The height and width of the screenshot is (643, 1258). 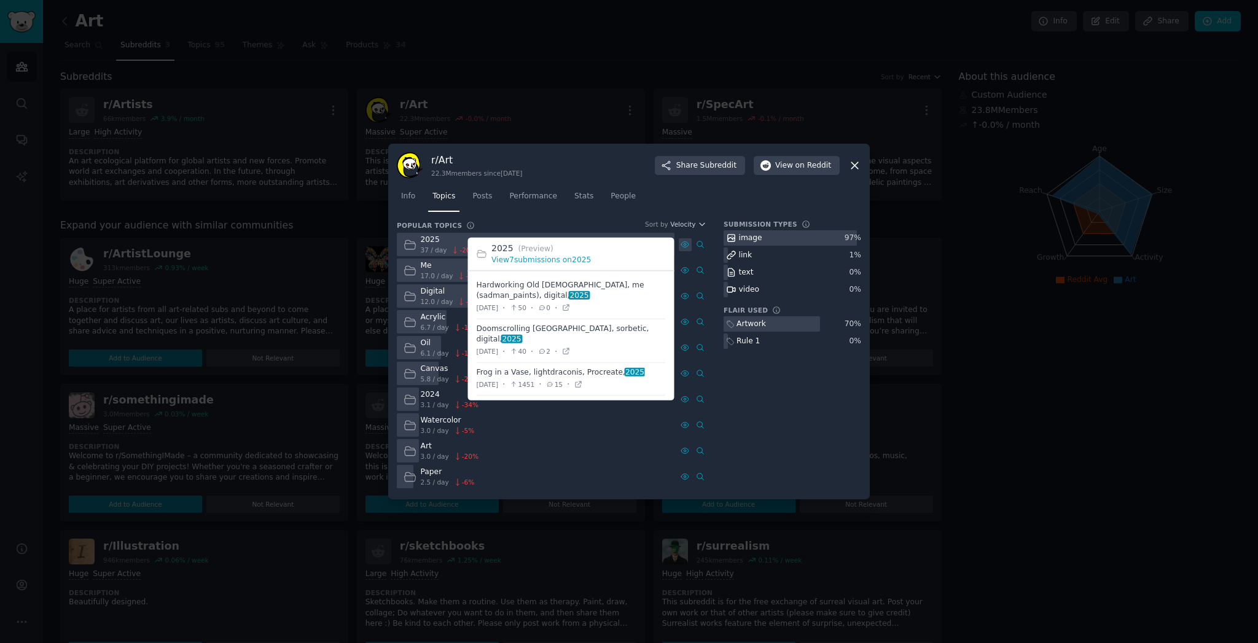 What do you see at coordinates (468, 431) in the screenshot?
I see `span: -5 %` at bounding box center [468, 431].